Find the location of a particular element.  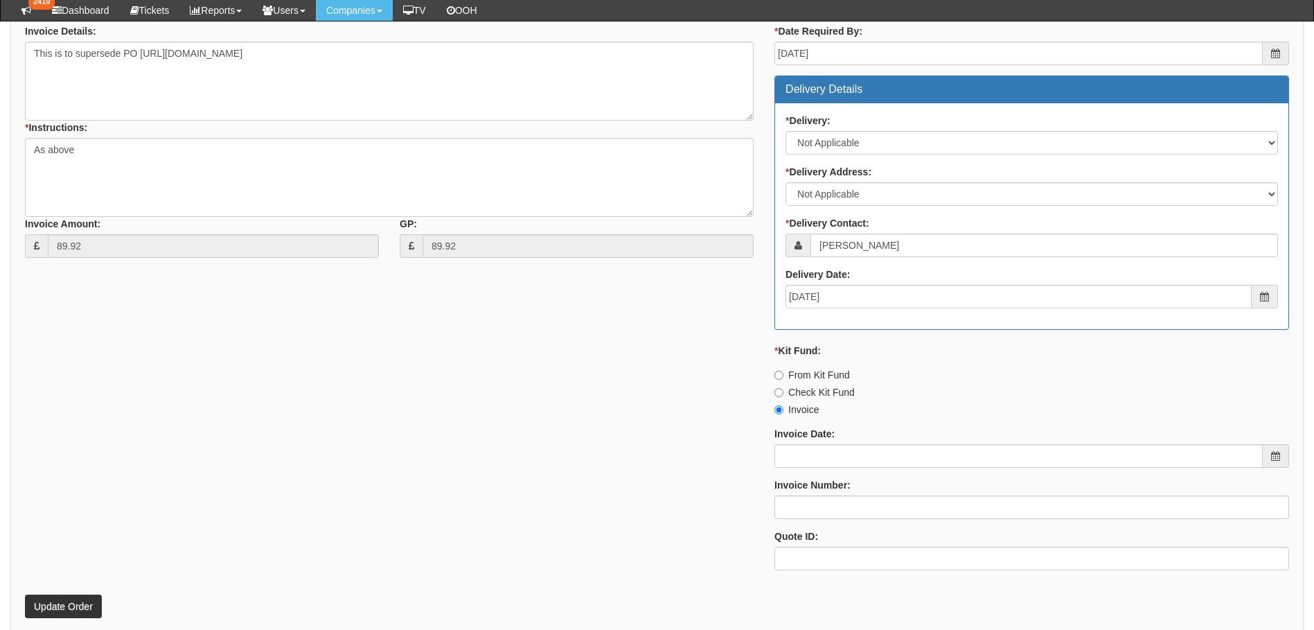

label: Delivery Date: is located at coordinates (817, 274).